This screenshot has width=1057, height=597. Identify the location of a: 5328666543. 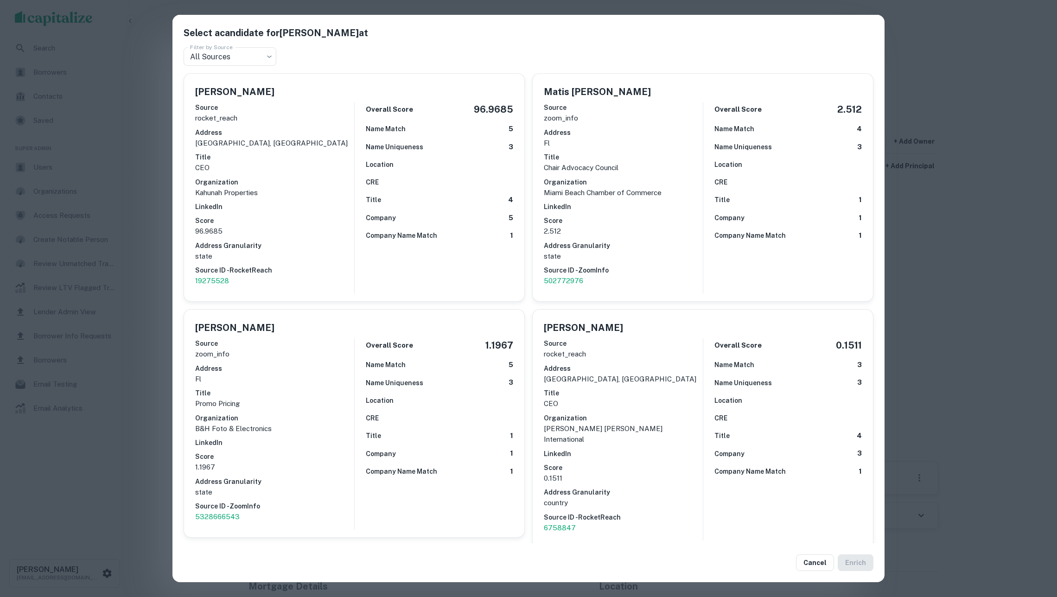
(274, 517).